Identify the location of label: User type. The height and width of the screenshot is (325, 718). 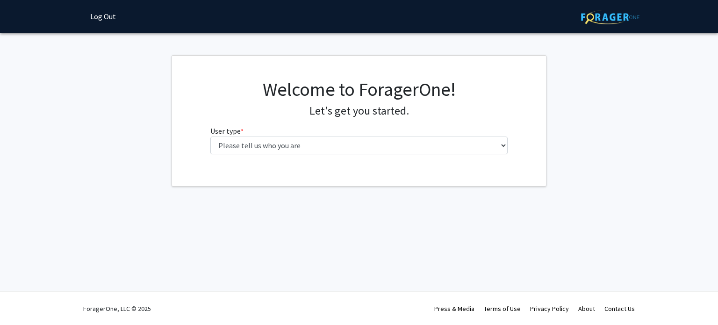
(227, 131).